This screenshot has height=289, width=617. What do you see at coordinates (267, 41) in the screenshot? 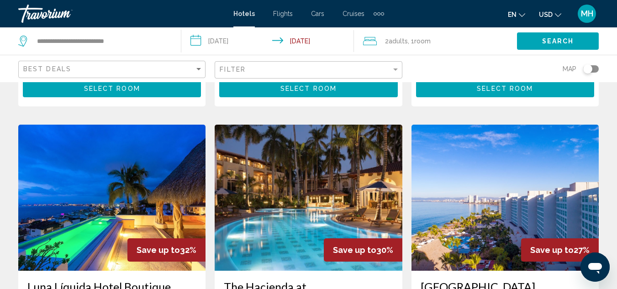
I see `button: Check-in date: Nov 28, 2025 Check-out date: Nov 30, 2025` at bounding box center [267, 41].